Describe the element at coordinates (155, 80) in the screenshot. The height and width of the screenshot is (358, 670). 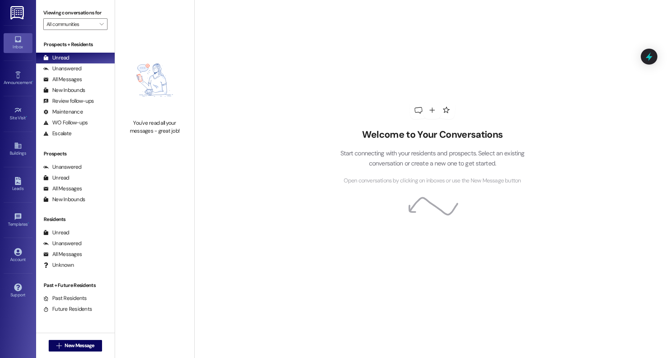
I see `img: empty-state` at that location.